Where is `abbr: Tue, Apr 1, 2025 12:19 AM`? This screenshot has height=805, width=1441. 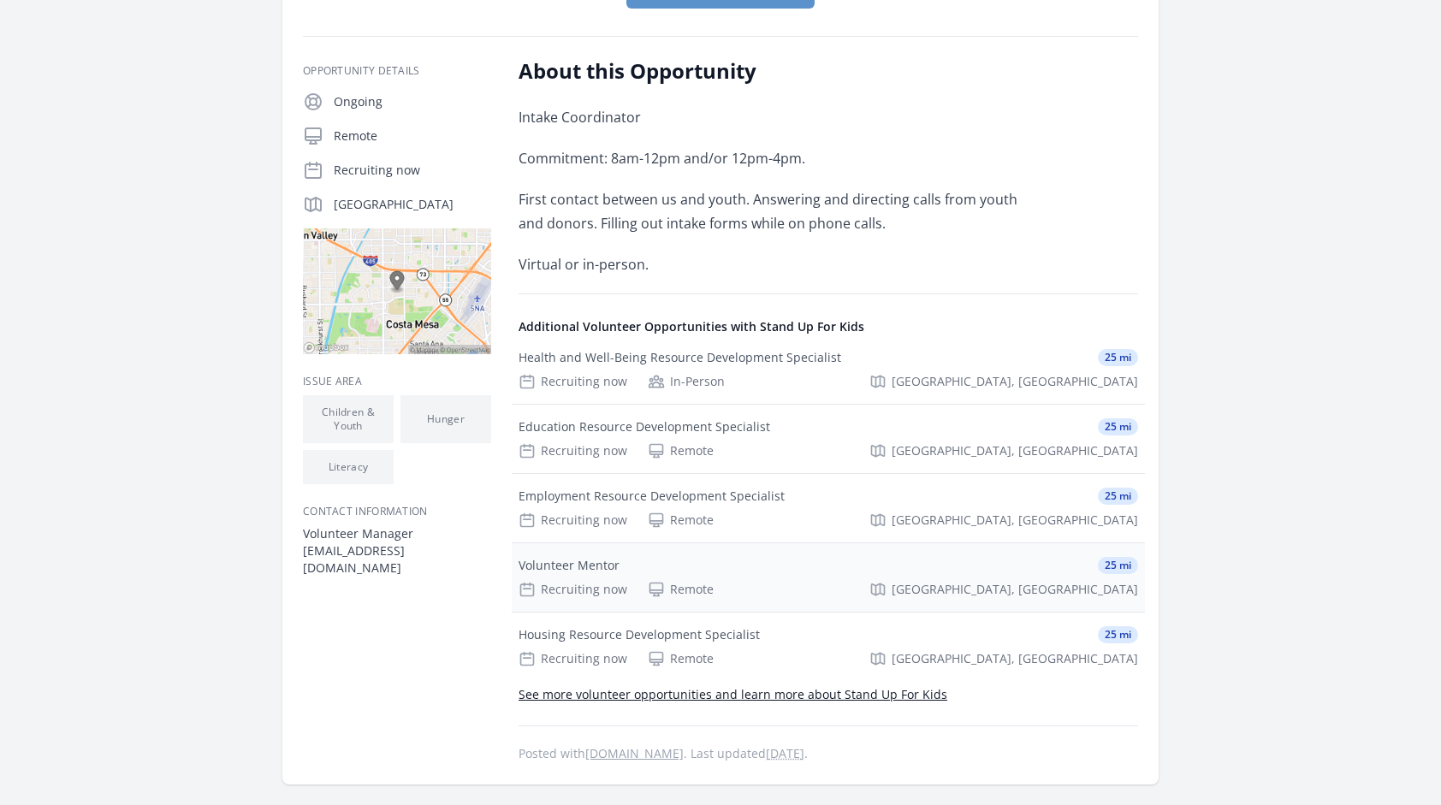 abbr: Tue, Apr 1, 2025 12:19 AM is located at coordinates (785, 753).